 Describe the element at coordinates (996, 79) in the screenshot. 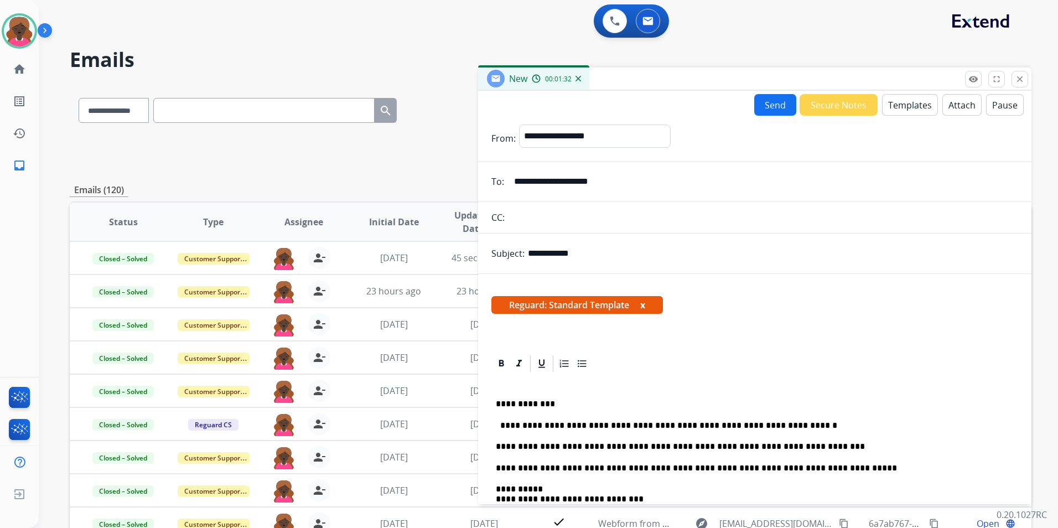

I see `mat-icon: fullscreen` at that location.